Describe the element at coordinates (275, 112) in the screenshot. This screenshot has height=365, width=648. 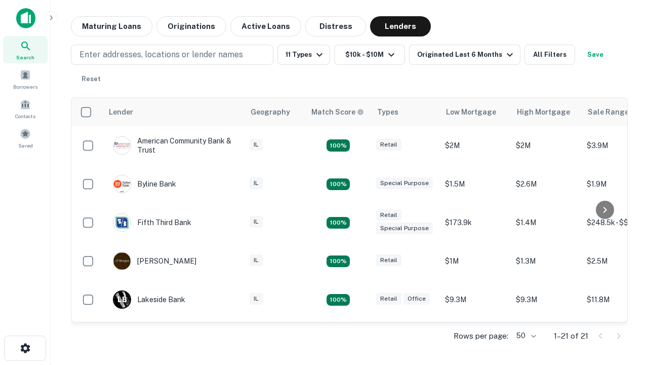
I see `th: Geography` at that location.